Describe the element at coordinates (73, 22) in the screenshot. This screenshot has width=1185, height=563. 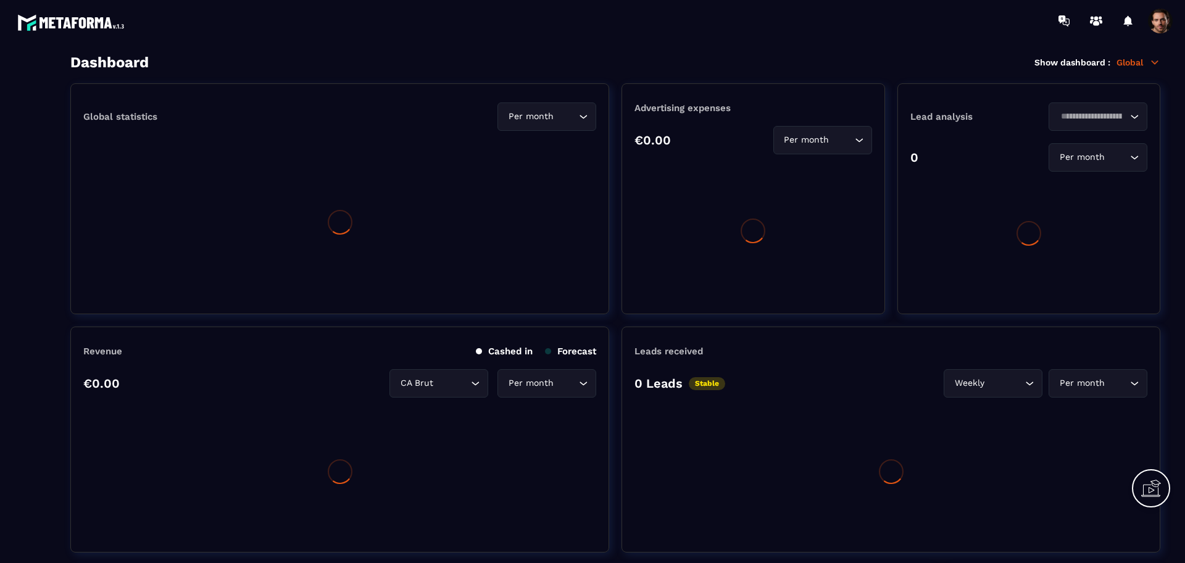
I see `img: logo` at that location.